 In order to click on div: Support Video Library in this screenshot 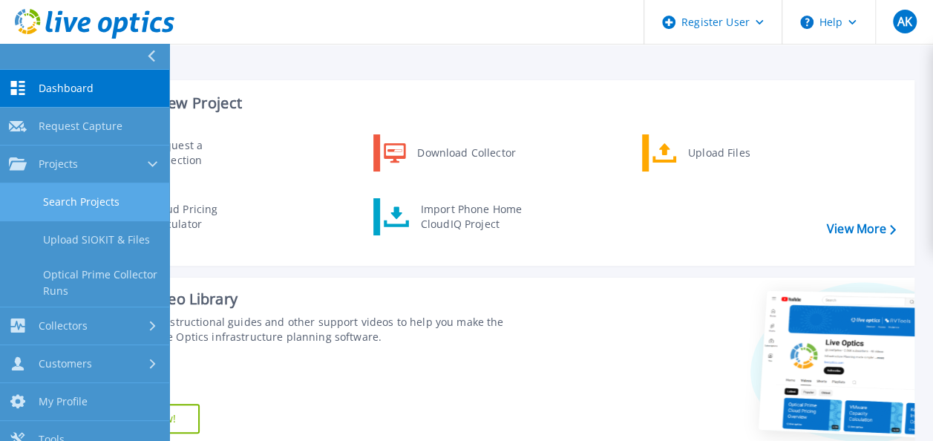, I will do `click(306, 299)`.